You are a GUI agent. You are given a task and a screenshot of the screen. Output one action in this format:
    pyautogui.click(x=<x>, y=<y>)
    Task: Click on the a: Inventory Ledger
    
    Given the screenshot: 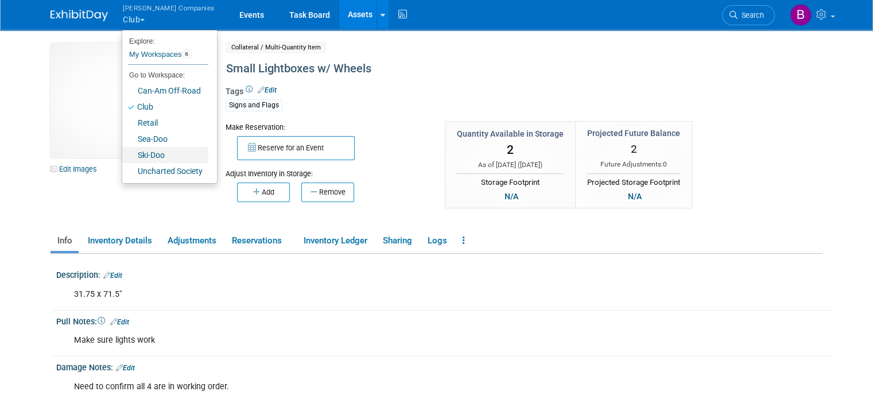 What is the action you would take?
    pyautogui.click(x=335, y=241)
    